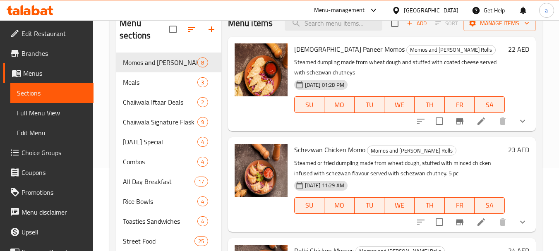  What do you see at coordinates (52, 113) in the screenshot?
I see `span: Full Menu View` at bounding box center [52, 113].